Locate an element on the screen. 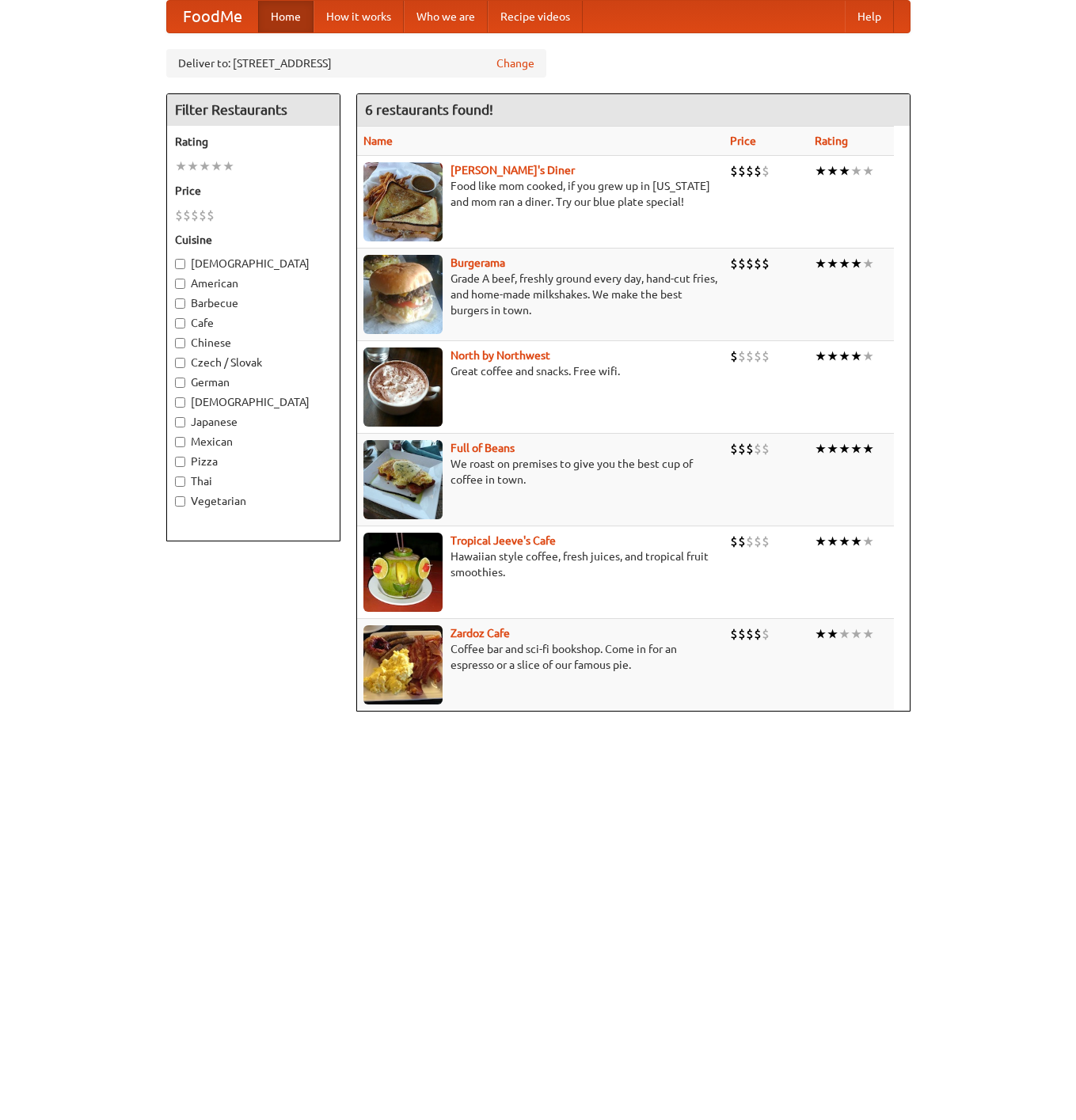 This screenshot has height=1120, width=1076. h5: Cuisine is located at coordinates (253, 240).